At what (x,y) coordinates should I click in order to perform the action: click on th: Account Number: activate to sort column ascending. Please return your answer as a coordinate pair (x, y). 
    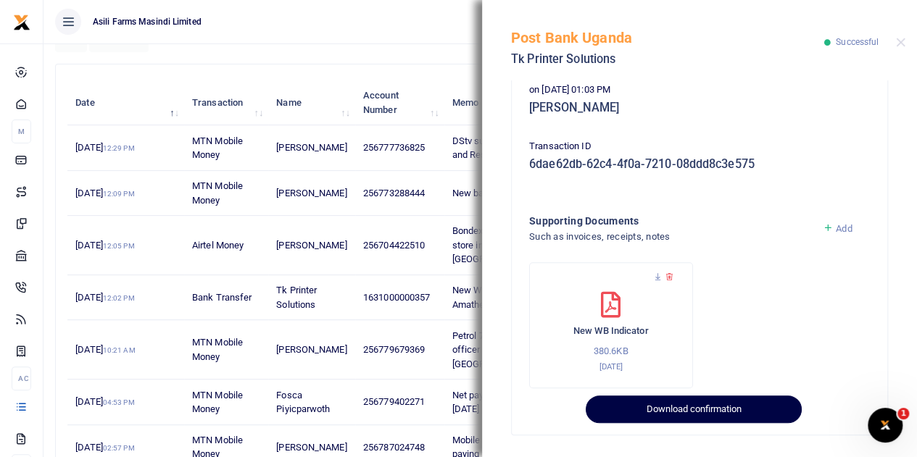
    Looking at the image, I should click on (399, 103).